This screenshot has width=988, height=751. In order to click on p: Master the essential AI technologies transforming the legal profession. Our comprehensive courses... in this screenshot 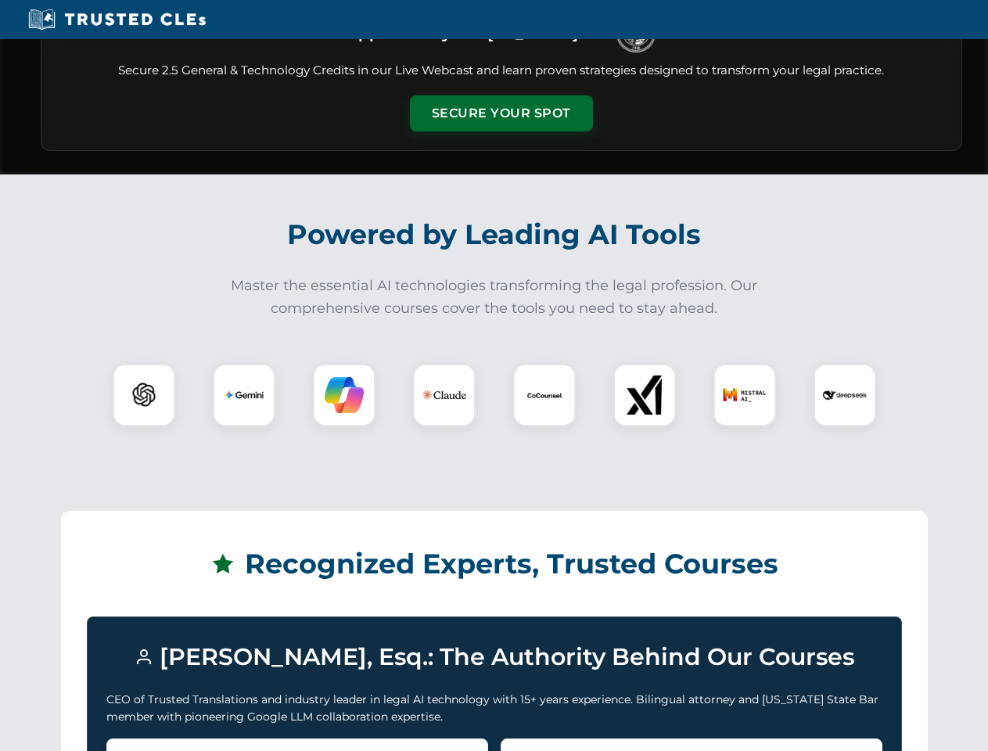, I will do `click(494, 297)`.